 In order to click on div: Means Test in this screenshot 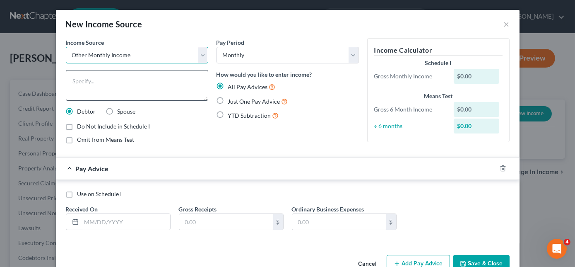, I will do `click(438, 96)`.